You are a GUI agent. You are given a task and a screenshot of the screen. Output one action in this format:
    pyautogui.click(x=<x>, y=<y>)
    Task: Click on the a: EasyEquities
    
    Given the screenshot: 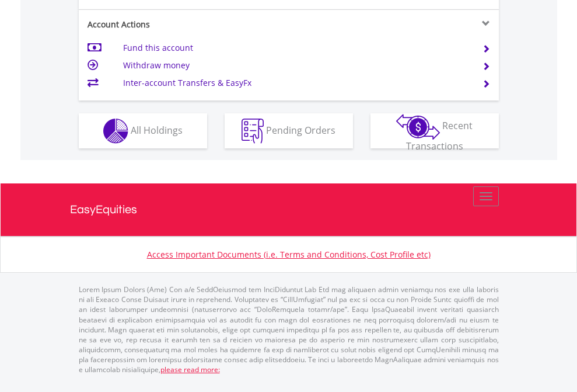 What is the action you would take?
    pyautogui.click(x=289, y=210)
    